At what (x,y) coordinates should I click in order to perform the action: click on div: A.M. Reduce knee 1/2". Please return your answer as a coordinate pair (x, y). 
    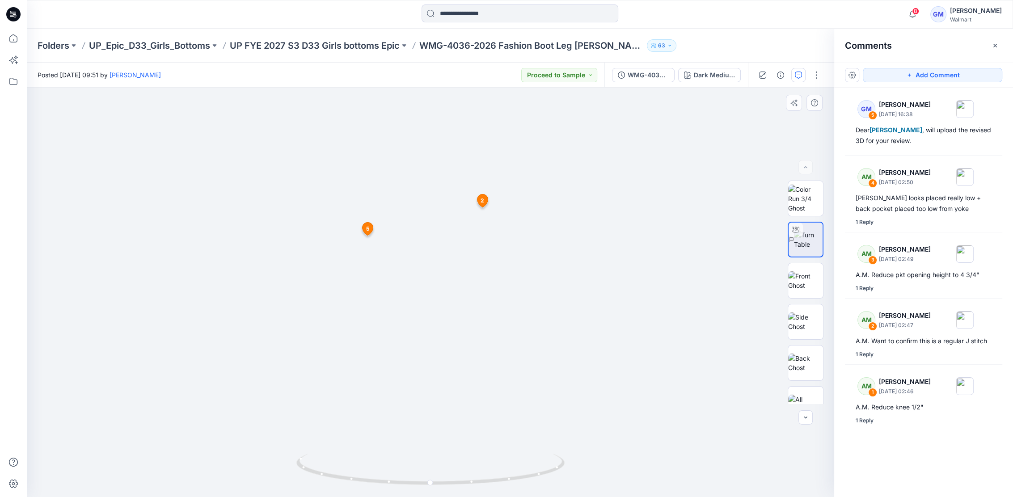
    Looking at the image, I should click on (924, 407).